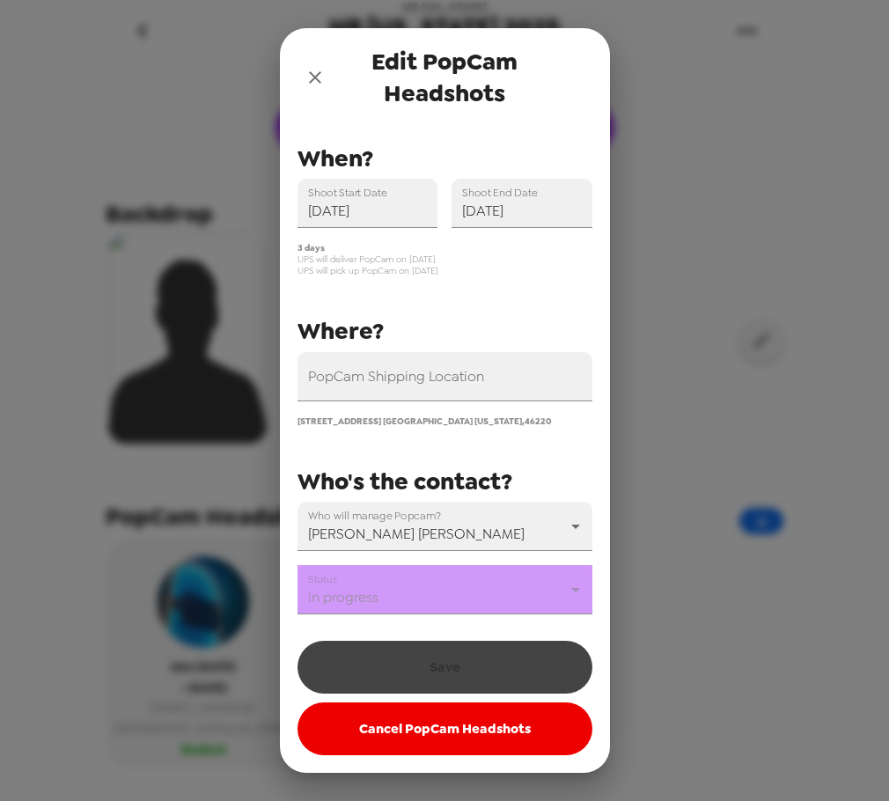 This screenshot has height=801, width=889. Describe the element at coordinates (374, 515) in the screenshot. I see `label: Who will manage Popcam?` at that location.